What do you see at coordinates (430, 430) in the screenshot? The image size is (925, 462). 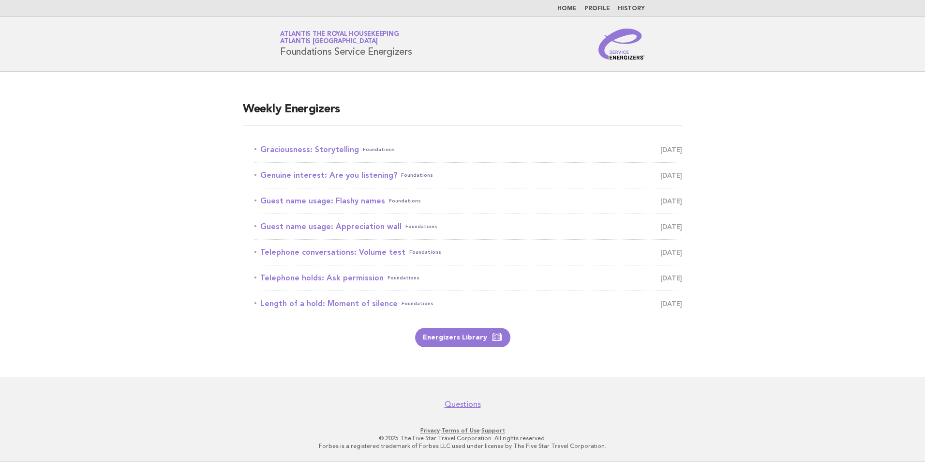 I see `a: Privacy` at bounding box center [430, 430].